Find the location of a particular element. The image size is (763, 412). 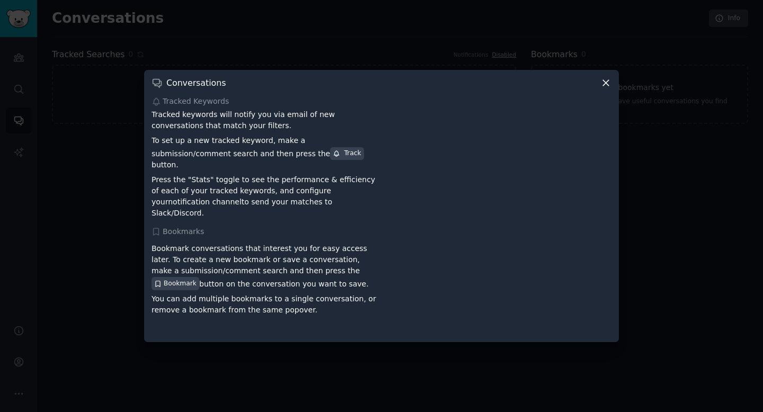

div: Bookmarks is located at coordinates (382, 232).